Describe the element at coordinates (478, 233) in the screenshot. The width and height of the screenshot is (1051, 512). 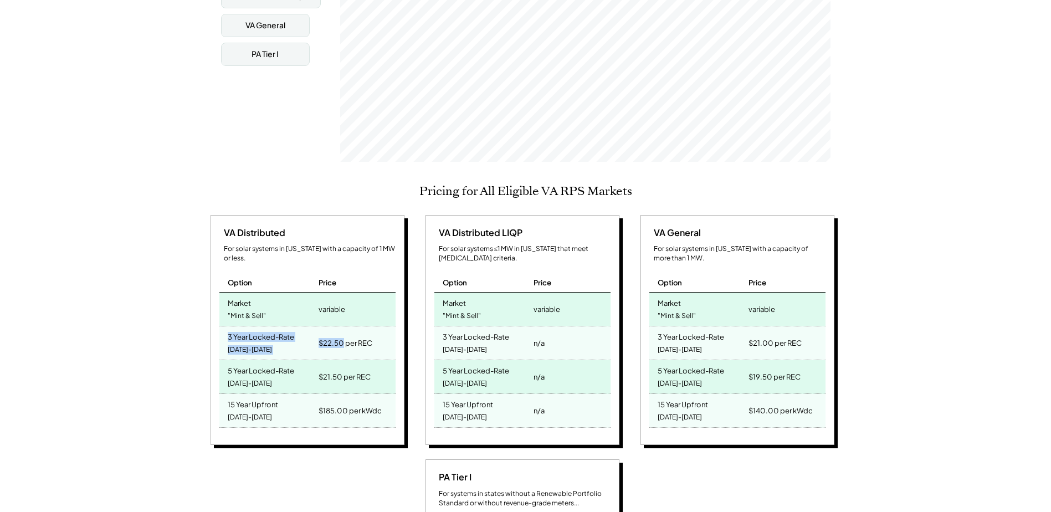
I see `div: VA Distributed LIQP` at that location.